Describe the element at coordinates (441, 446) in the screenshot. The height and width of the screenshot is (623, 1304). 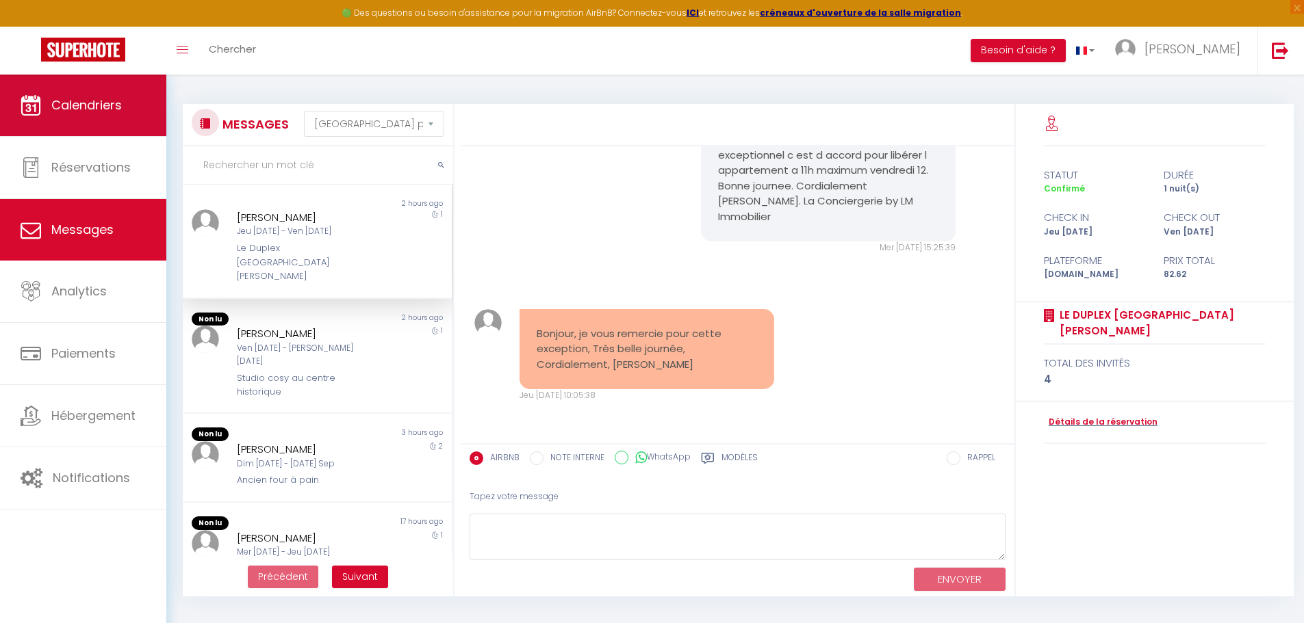
I see `span: 2` at that location.